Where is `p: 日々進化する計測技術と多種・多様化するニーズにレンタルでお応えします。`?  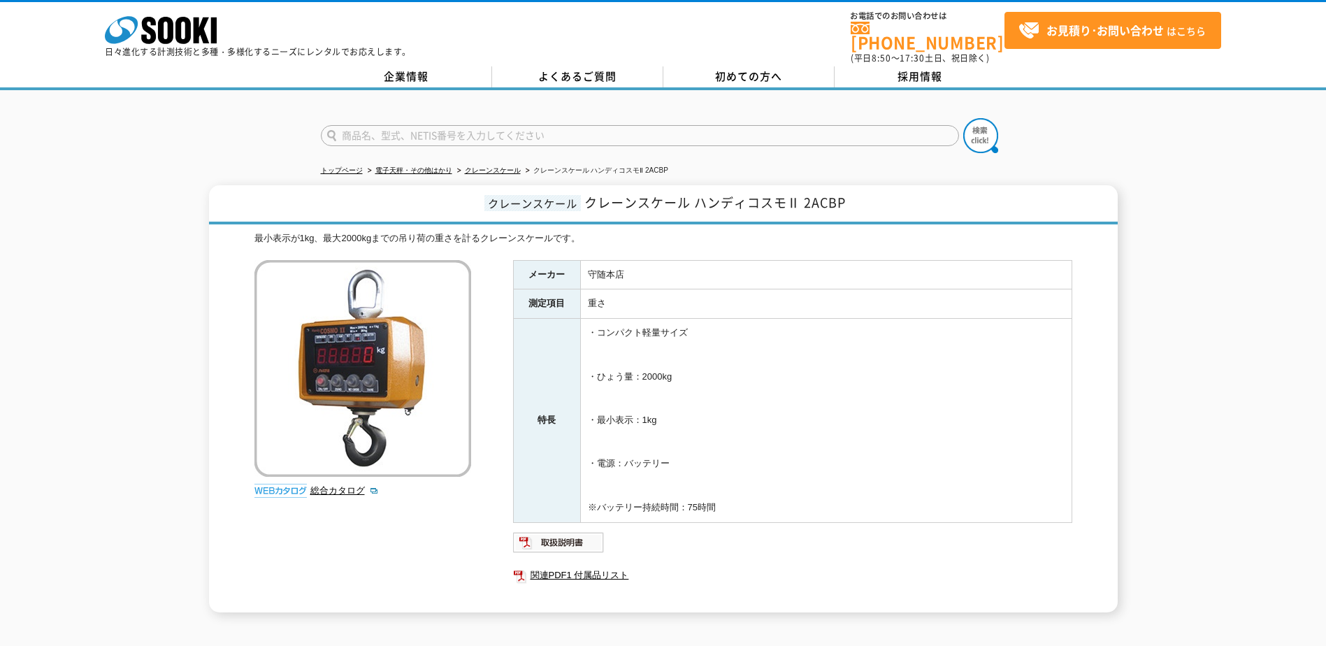 p: 日々進化する計測技術と多種・多様化するニーズにレンタルでお応えします。 is located at coordinates (258, 52).